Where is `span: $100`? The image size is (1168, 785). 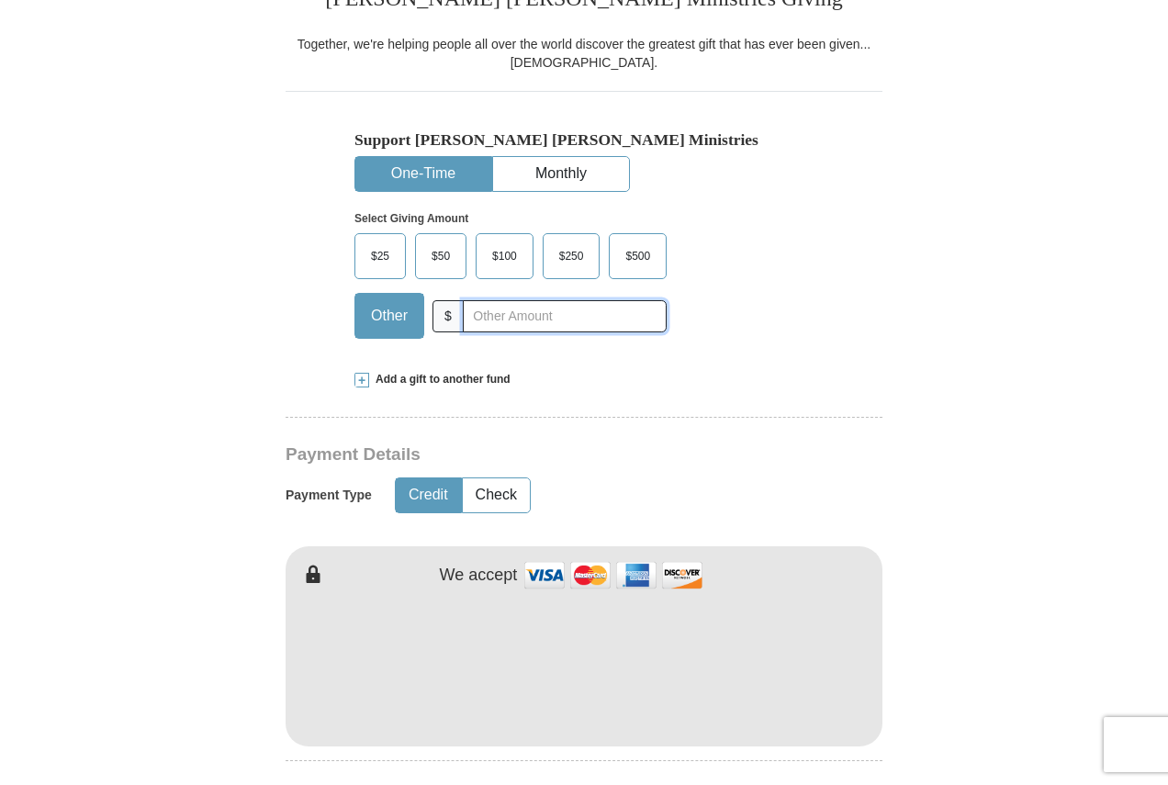 span: $100 is located at coordinates (504, 256).